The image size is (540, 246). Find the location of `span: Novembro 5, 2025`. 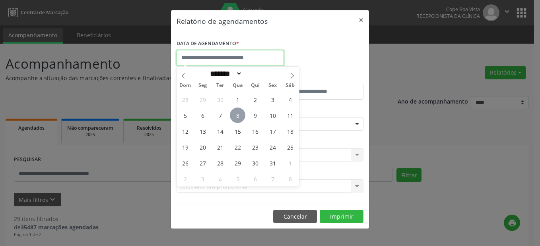

span: Novembro 5, 2025 is located at coordinates (237, 179).